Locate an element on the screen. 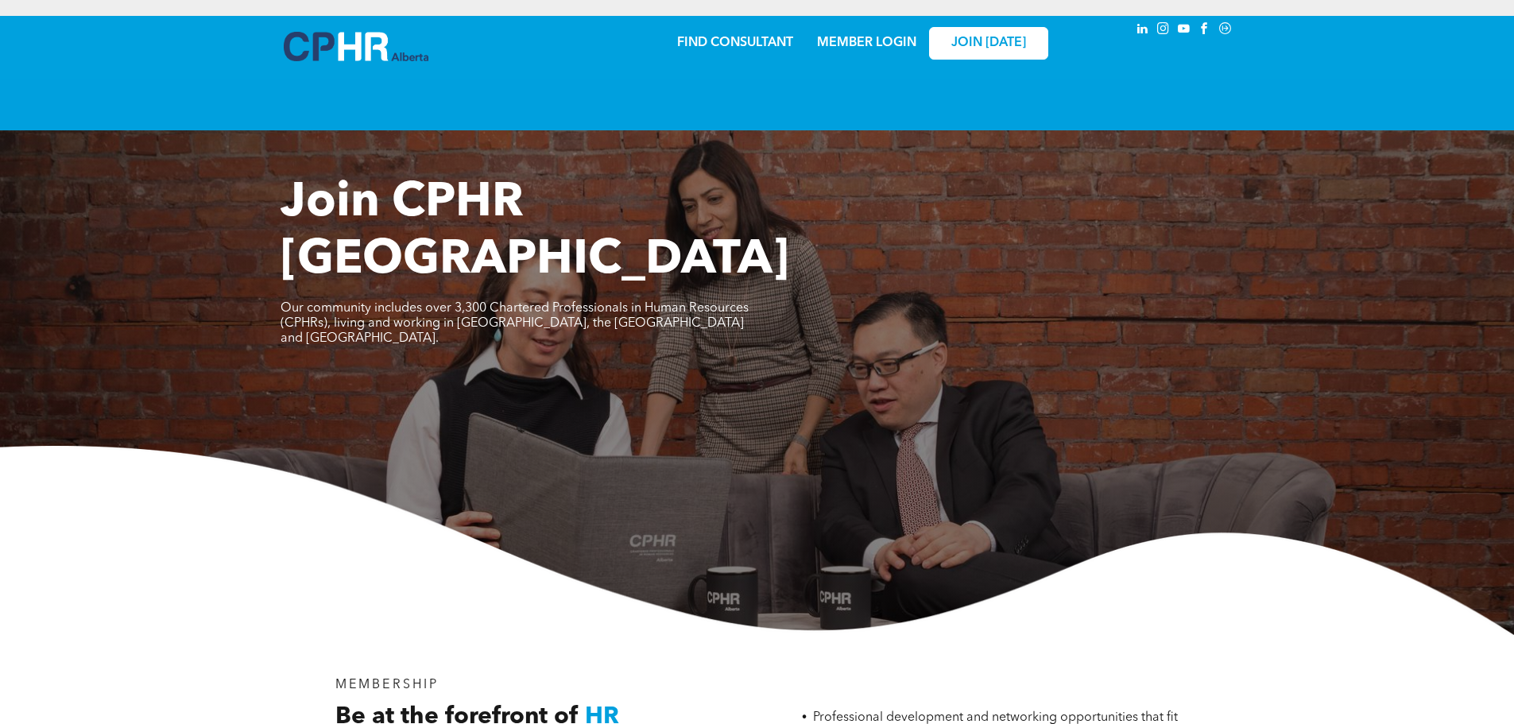 This screenshot has width=1514, height=724. a: FIND CONSULTANT is located at coordinates (735, 43).